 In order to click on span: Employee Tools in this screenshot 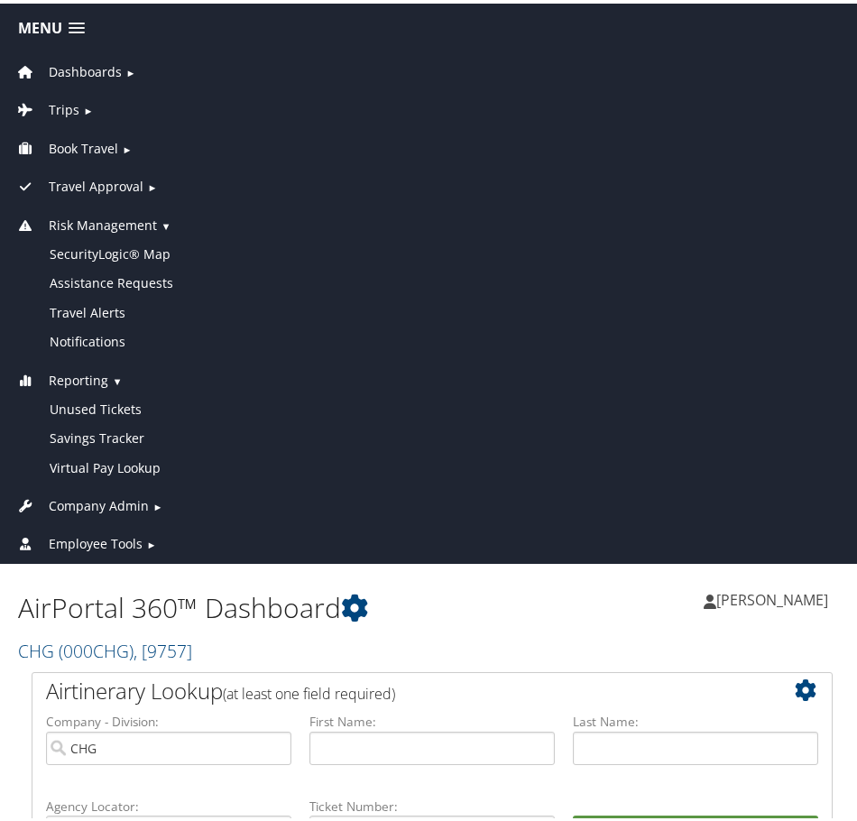, I will do `click(96, 540)`.